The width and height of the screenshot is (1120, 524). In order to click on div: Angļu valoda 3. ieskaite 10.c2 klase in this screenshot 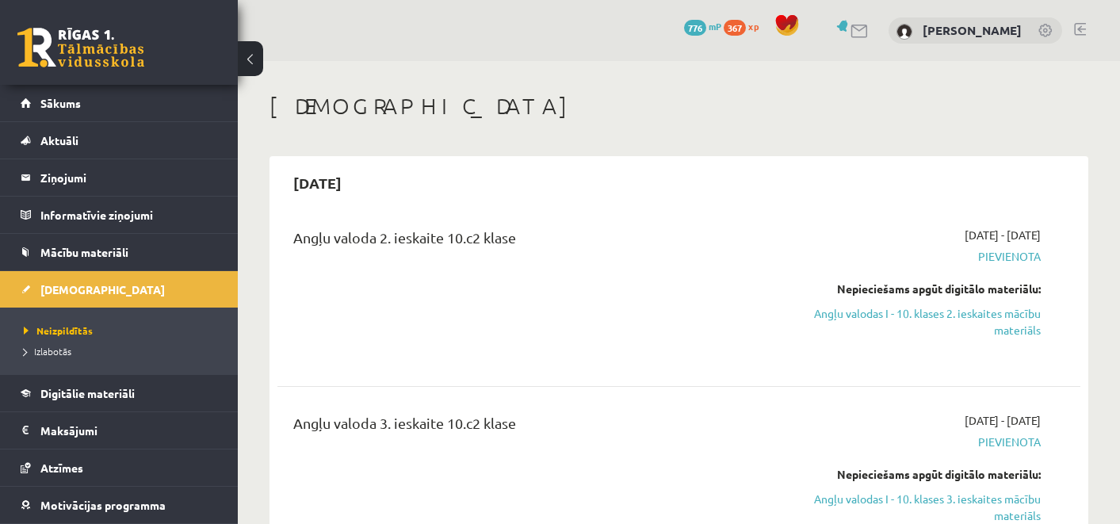, I will do `click(538, 426)`.